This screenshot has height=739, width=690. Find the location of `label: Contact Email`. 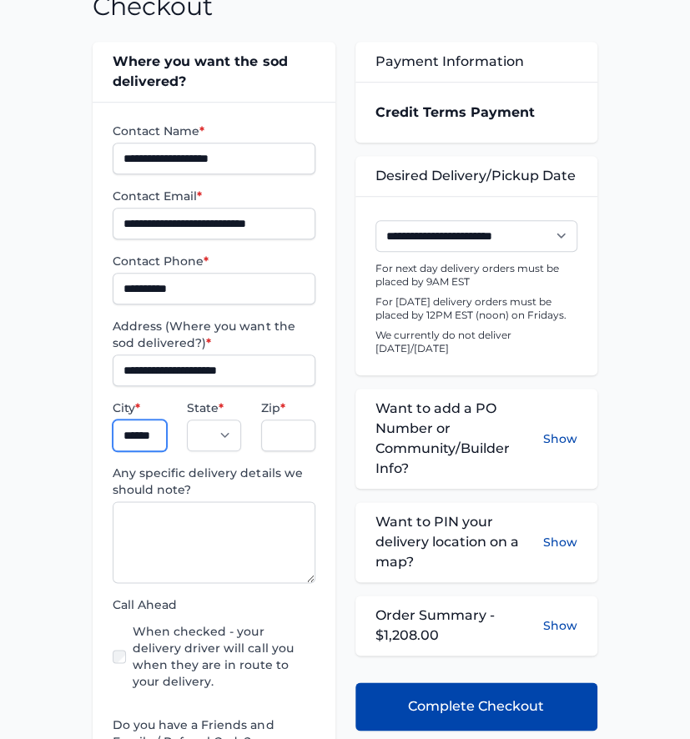

label: Contact Email is located at coordinates (213, 196).